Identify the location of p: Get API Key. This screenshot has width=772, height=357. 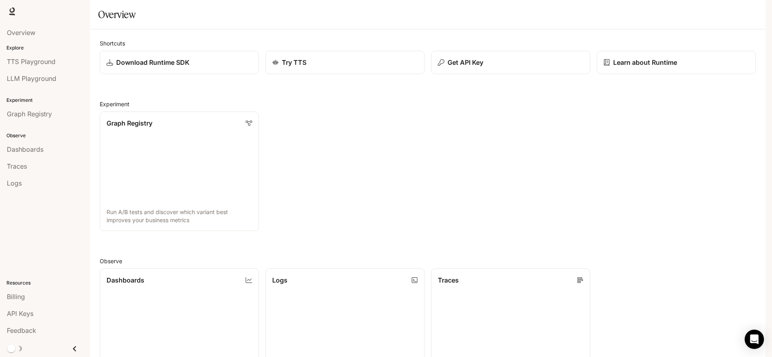
(465, 62).